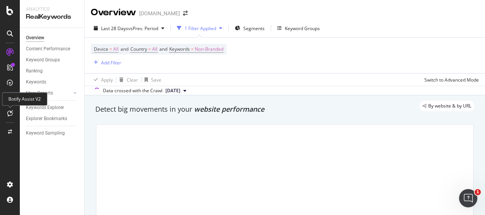 The height and width of the screenshot is (215, 485). I want to click on a: Ranking, so click(52, 71).